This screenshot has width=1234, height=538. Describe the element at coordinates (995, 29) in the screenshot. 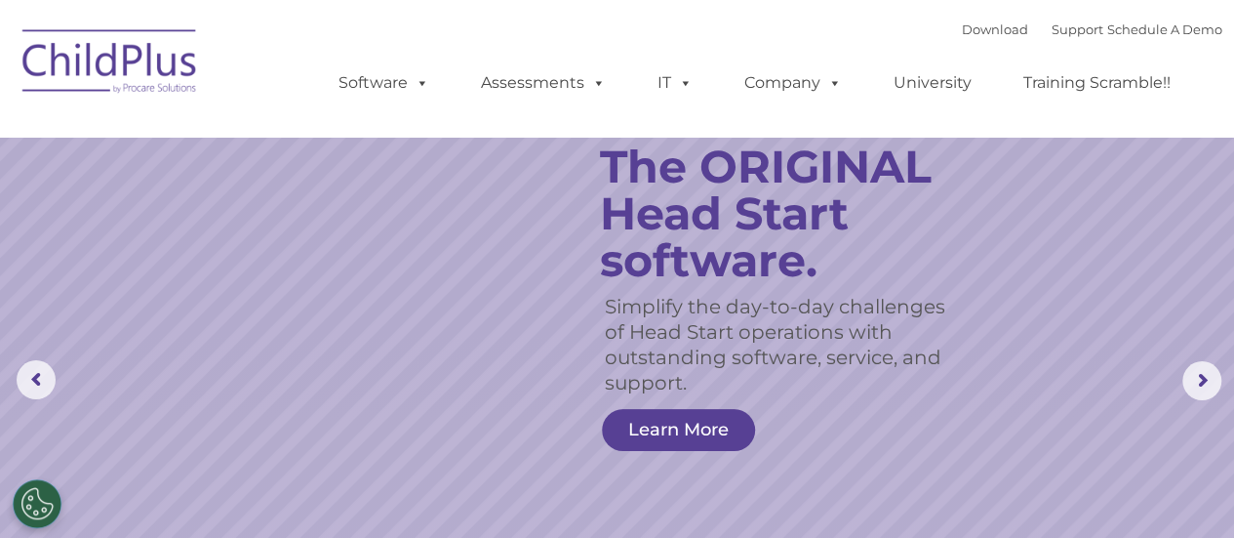

I see `a: Download` at that location.